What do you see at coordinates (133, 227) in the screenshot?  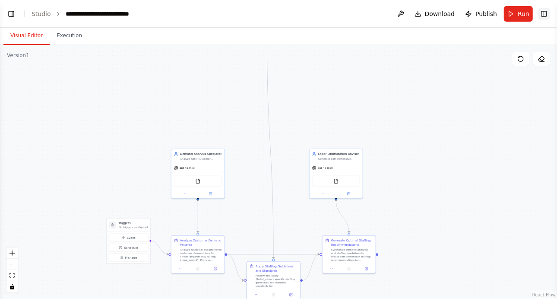 I see `p: No triggers configured` at bounding box center [133, 227].